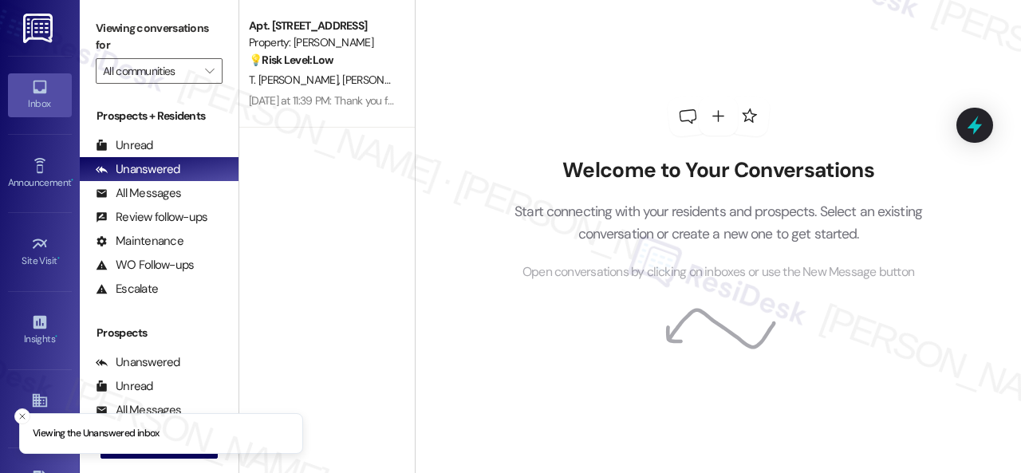 Image resolution: width=1021 pixels, height=473 pixels. Describe the element at coordinates (40, 95) in the screenshot. I see `a: Inbox` at that location.